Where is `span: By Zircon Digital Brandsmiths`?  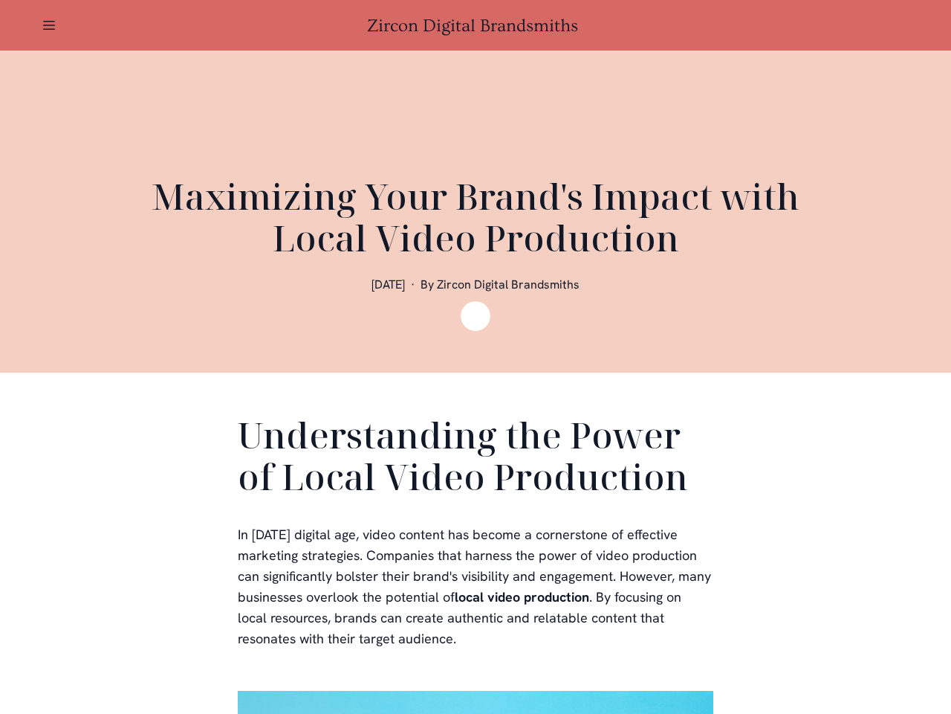 span: By Zircon Digital Brandsmiths is located at coordinates (500, 284).